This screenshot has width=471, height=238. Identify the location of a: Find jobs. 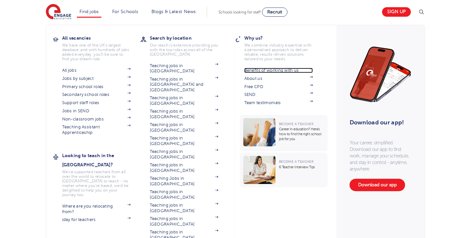
(89, 11).